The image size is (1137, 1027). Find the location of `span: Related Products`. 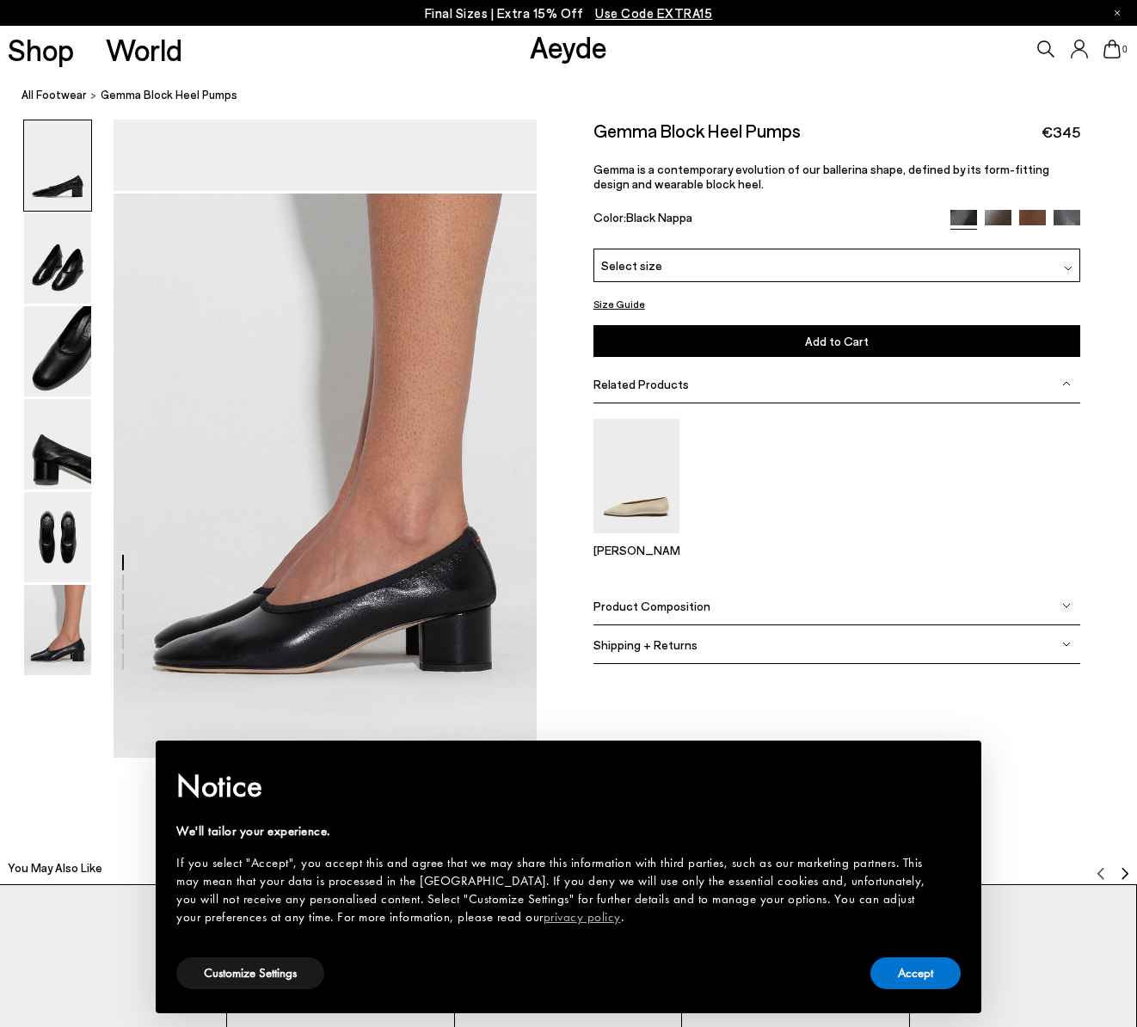

span: Related Products is located at coordinates (641, 384).